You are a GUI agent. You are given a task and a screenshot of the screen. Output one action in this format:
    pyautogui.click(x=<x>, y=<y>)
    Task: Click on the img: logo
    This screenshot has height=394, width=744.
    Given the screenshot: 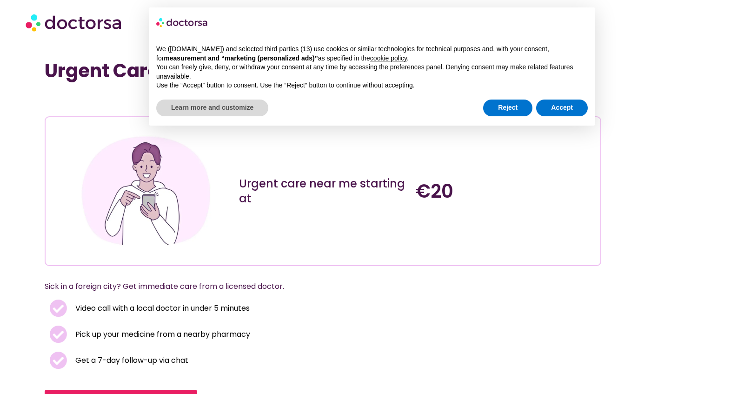 What is the action you would take?
    pyautogui.click(x=182, y=22)
    